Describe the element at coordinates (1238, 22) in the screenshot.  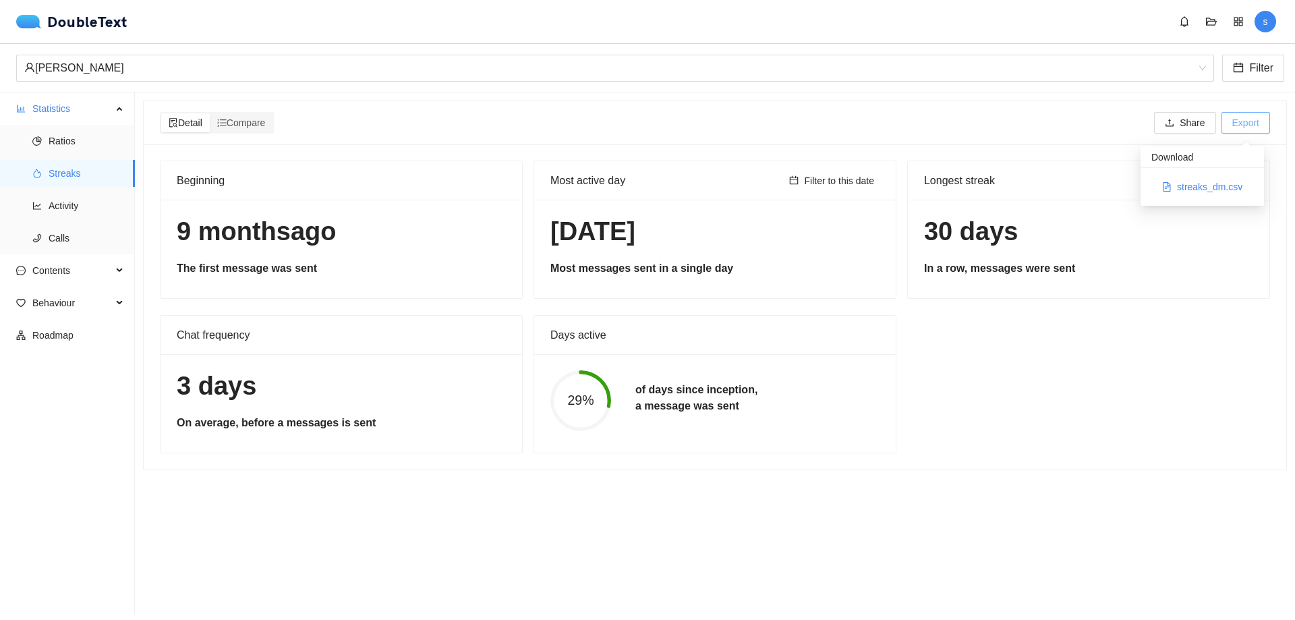
I see `button: appstore` at that location.